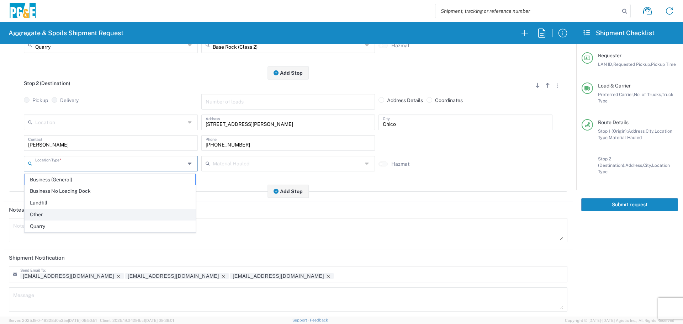 This screenshot has width=683, height=324. Describe the element at coordinates (648, 94) in the screenshot. I see `span: No. of Trucks,` at that location.